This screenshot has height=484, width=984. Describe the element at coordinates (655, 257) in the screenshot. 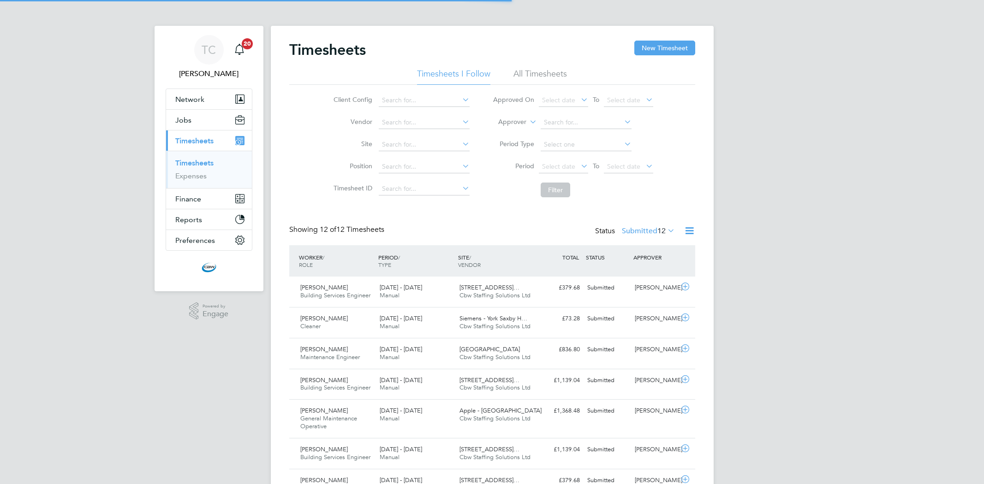

I see `div: APPROVER` at that location.